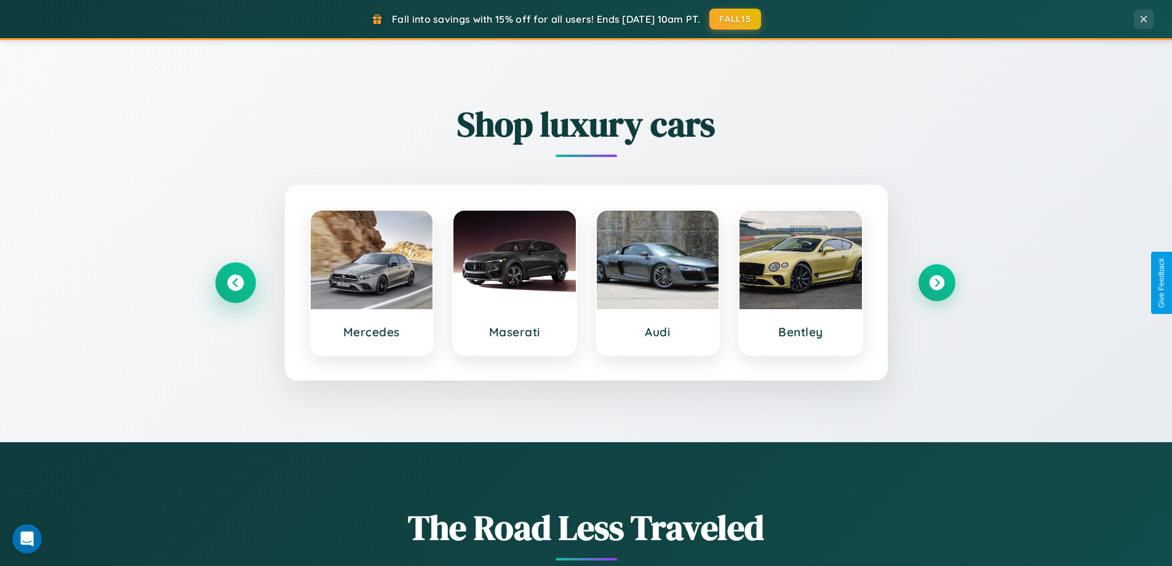 The width and height of the screenshot is (1172, 566). I want to click on h3: Bentley, so click(801, 332).